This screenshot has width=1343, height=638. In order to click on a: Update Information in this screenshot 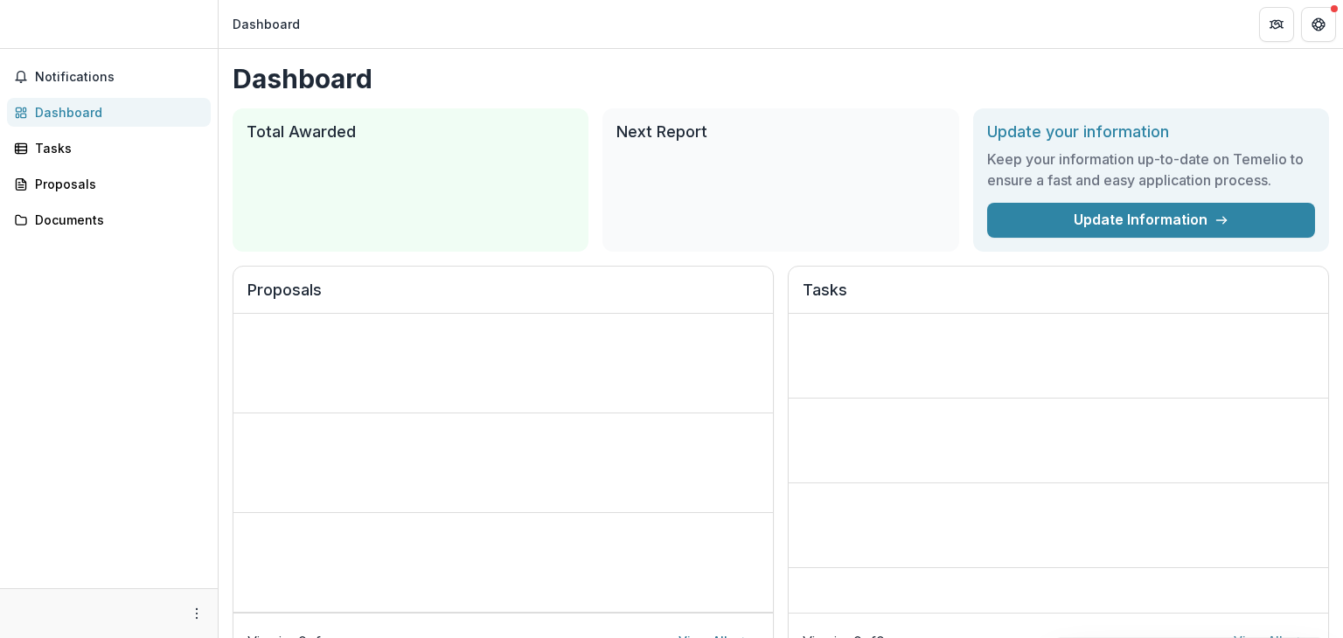, I will do `click(1151, 220)`.